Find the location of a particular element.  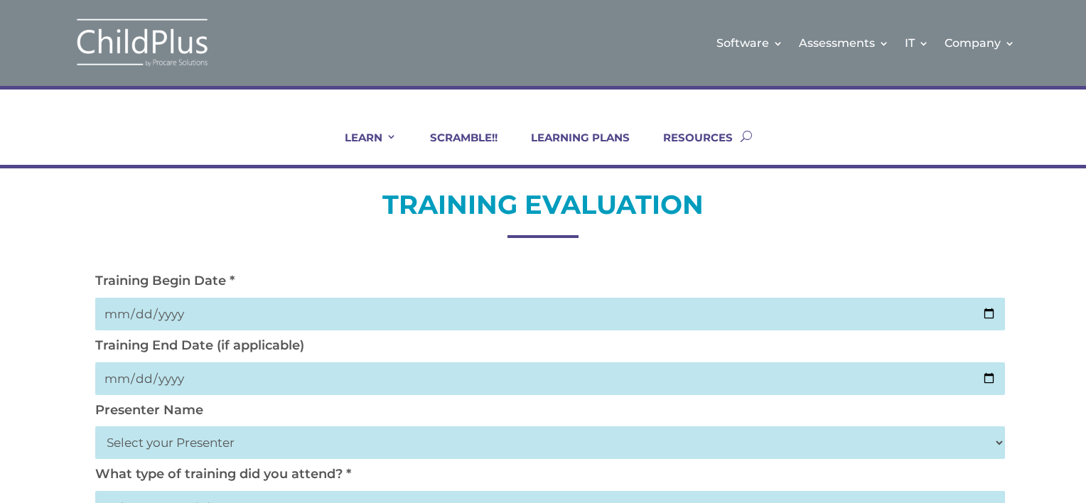

label: What type of training did you attend? * is located at coordinates (223, 474).